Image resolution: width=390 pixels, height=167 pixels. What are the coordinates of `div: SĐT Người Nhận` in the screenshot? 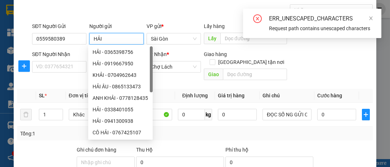 It's located at (59, 54).